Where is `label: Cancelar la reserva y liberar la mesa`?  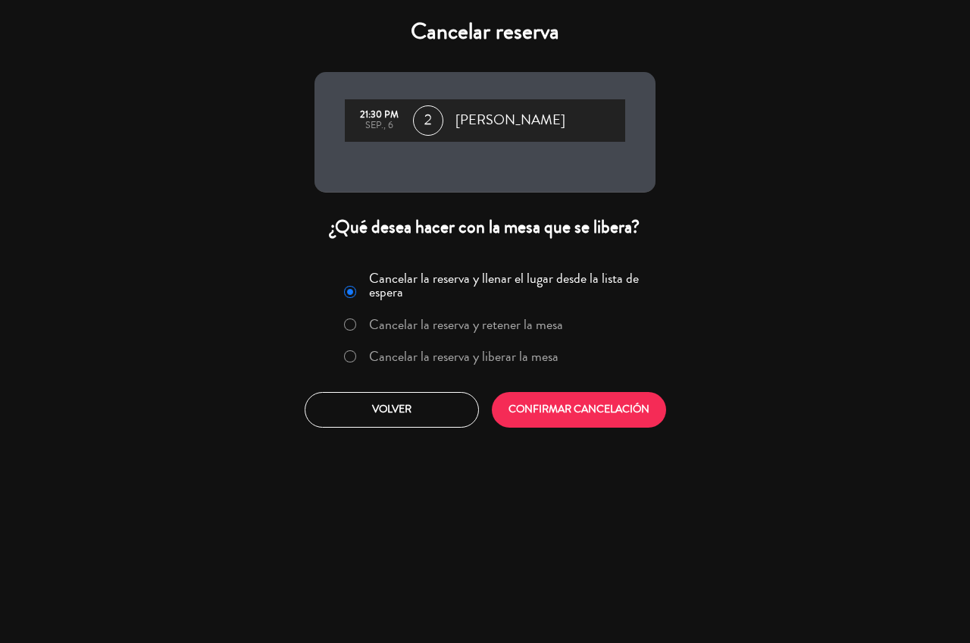
label: Cancelar la reserva y liberar la mesa is located at coordinates (464, 356).